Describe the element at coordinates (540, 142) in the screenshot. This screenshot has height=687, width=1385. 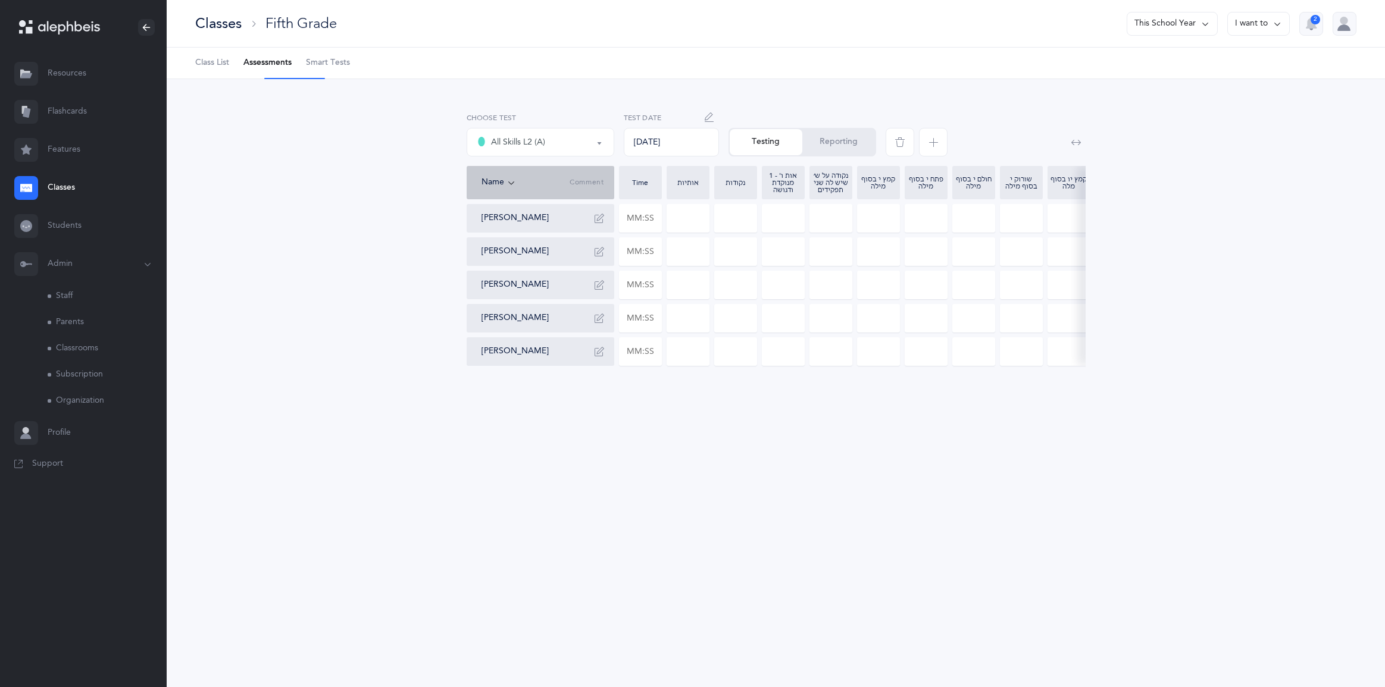
I see `button: All Skills L2 (A)` at that location.